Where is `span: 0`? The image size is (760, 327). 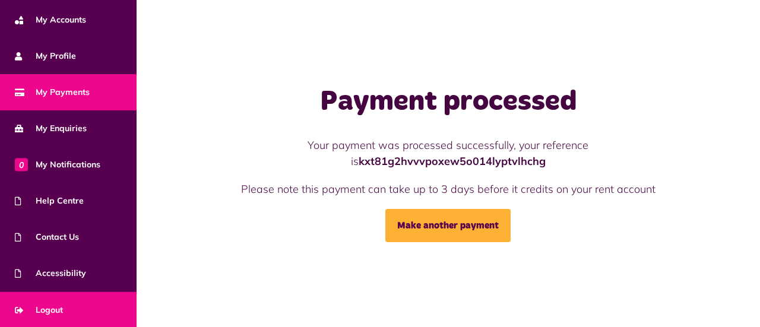
span: 0 is located at coordinates (21, 165).